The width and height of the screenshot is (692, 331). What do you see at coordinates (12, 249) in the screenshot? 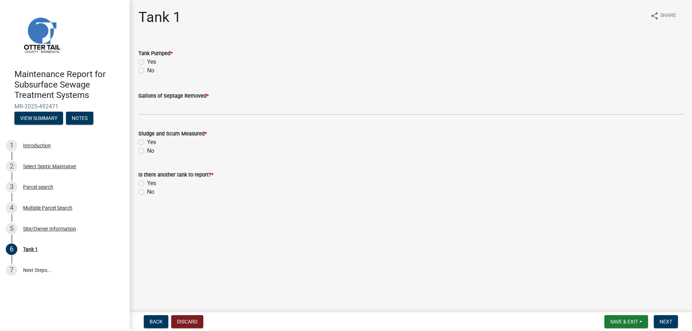
I see `div: 6` at bounding box center [12, 249].